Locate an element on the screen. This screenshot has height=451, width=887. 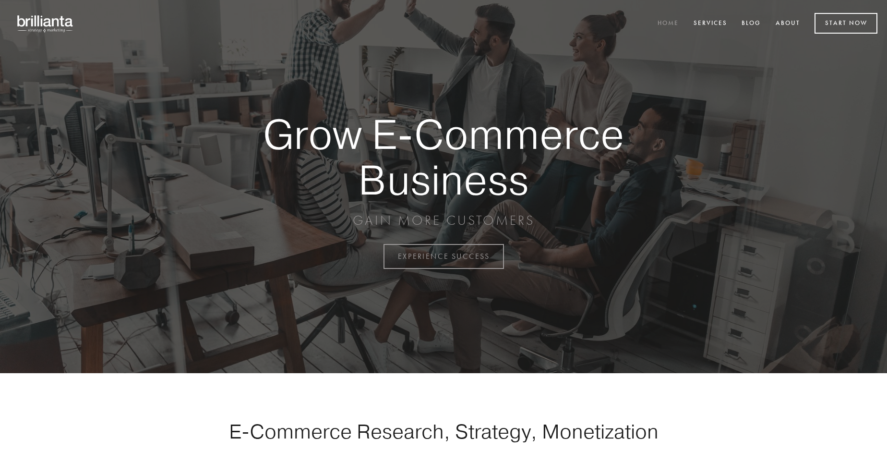
a: Home is located at coordinates (668, 24).